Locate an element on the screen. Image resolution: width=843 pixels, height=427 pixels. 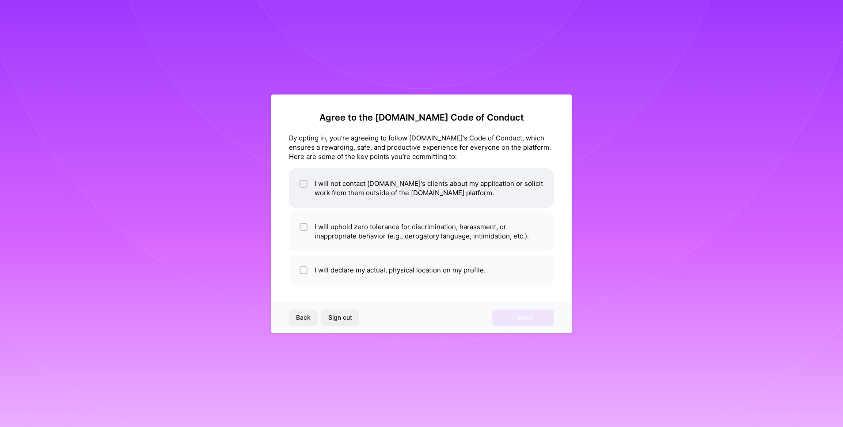
li: I will uphold zero tolerance for discrimination, harassment, or inappropriate behavior (e.g., der... is located at coordinates (422, 232).